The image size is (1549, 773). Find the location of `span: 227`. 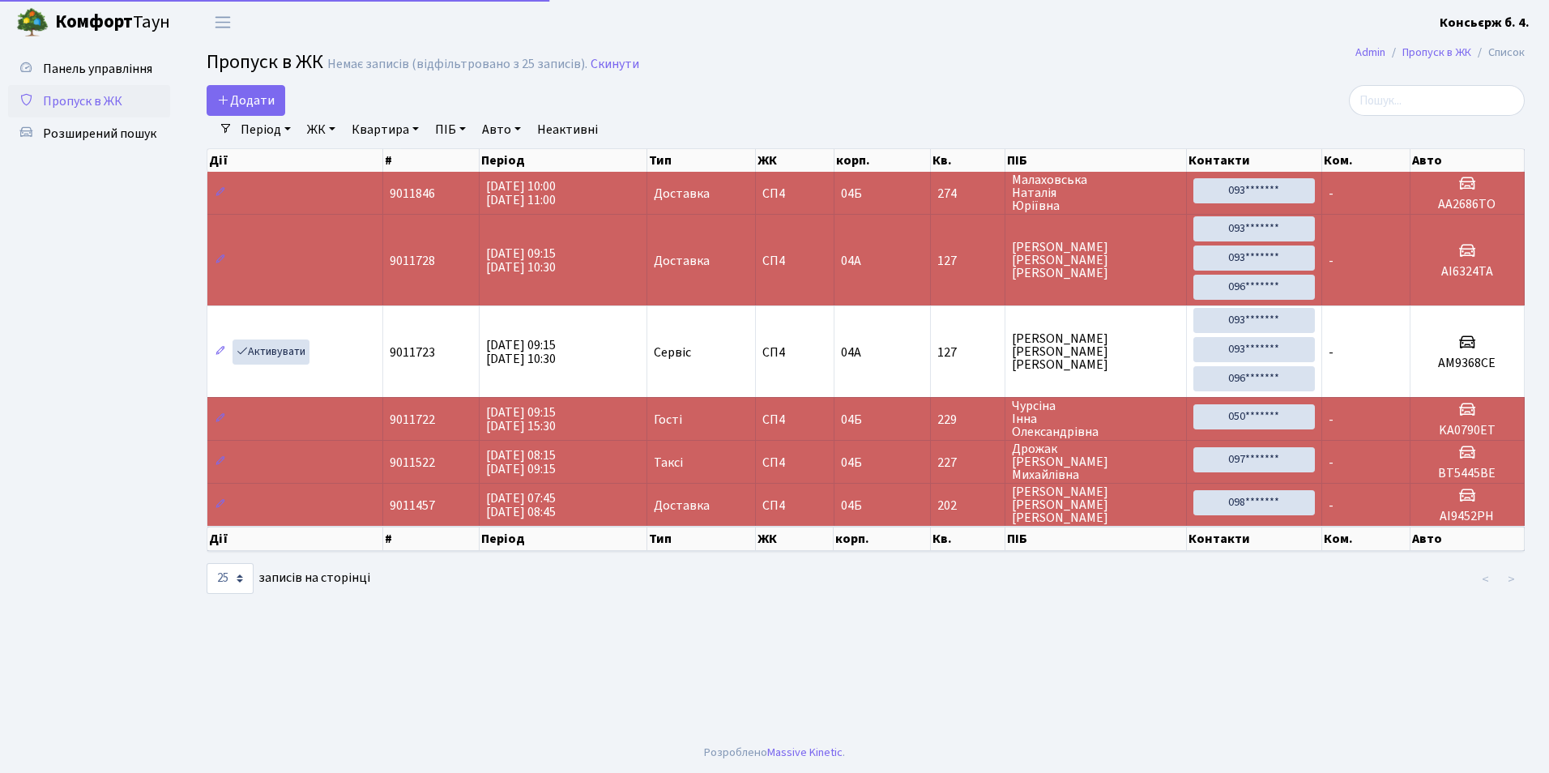

span: 227 is located at coordinates (967, 462).